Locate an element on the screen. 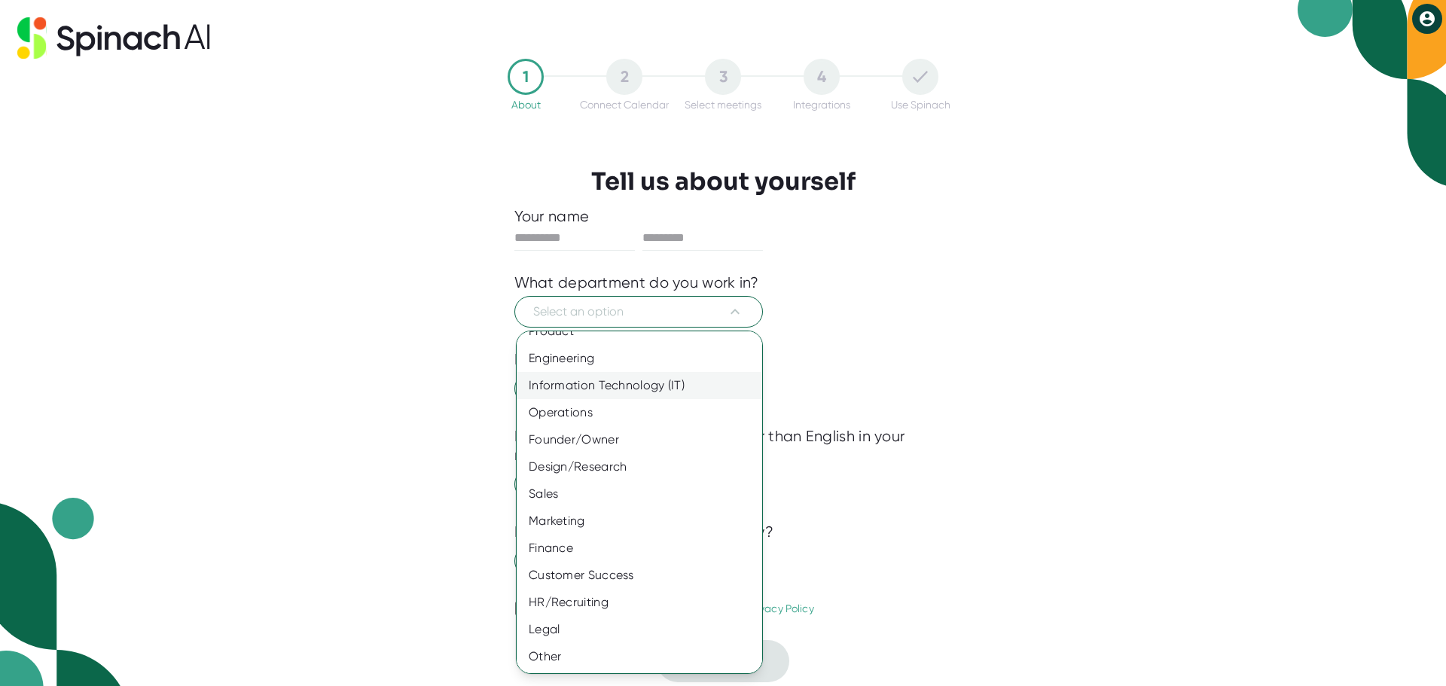 This screenshot has width=1446, height=686. div: Finance is located at coordinates (645, 548).